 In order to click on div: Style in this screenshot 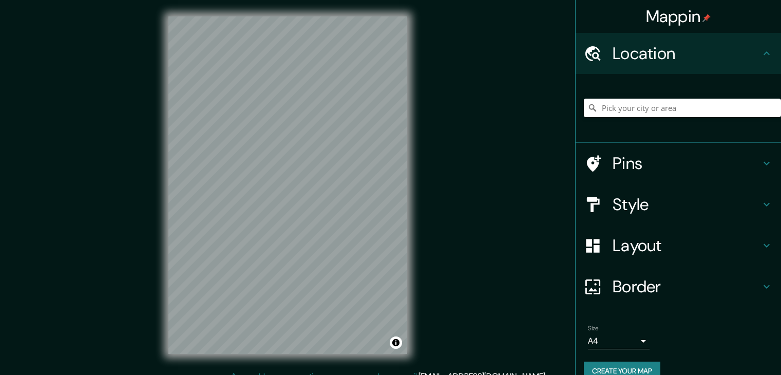, I will do `click(678, 204)`.